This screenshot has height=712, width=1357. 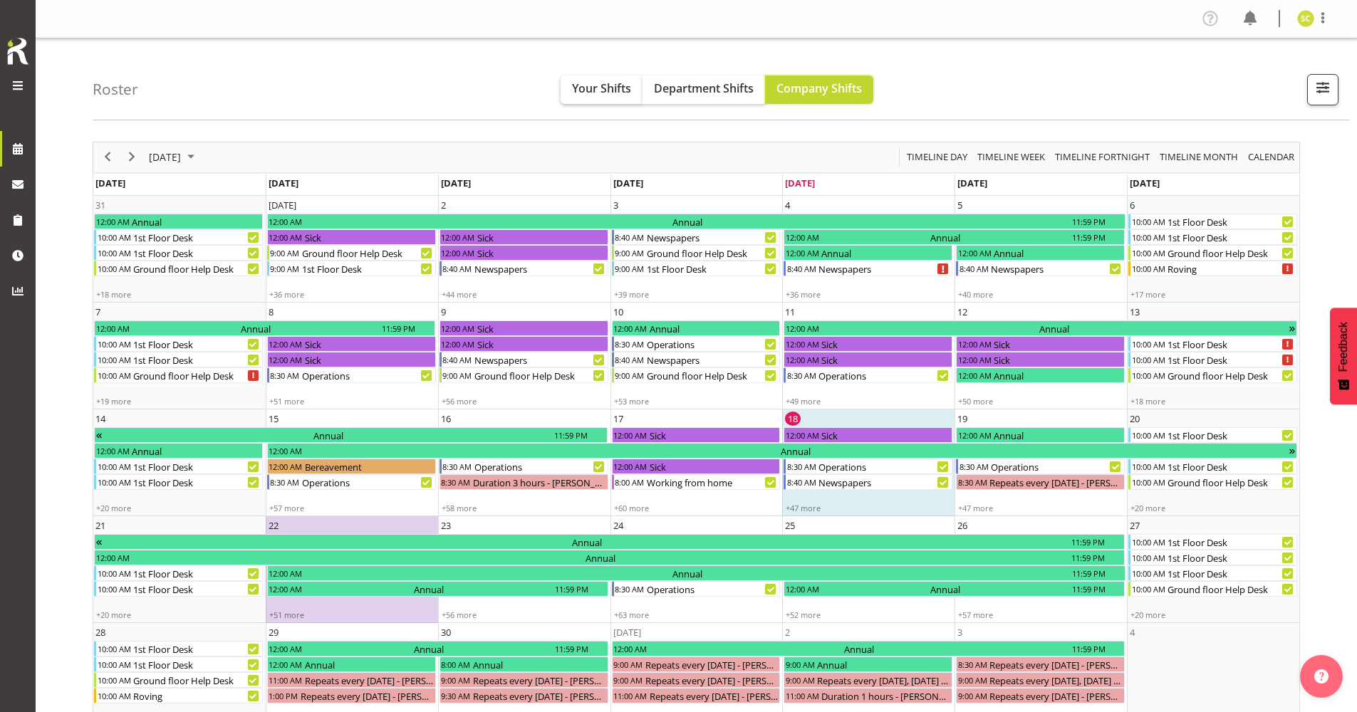 What do you see at coordinates (1040, 344) in the screenshot?
I see `div: Sick Begin From Friday, September 12, 2025 at 12:00:00 AM GMT+12:00 Ends At Friday, September 12,...` at bounding box center [1040, 344].